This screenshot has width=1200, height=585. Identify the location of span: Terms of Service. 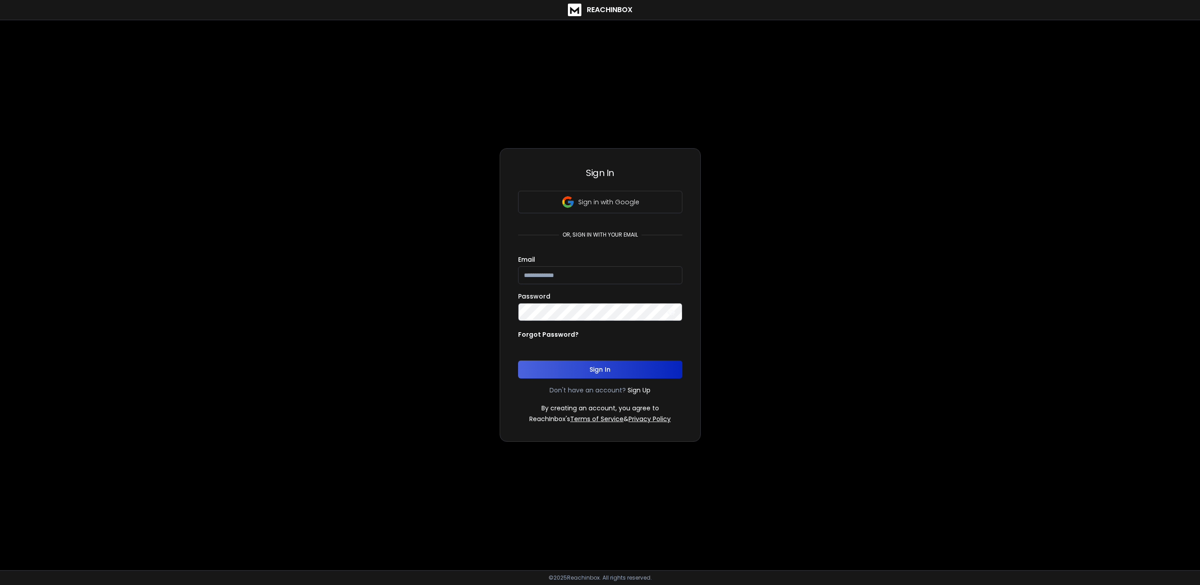
(597, 419).